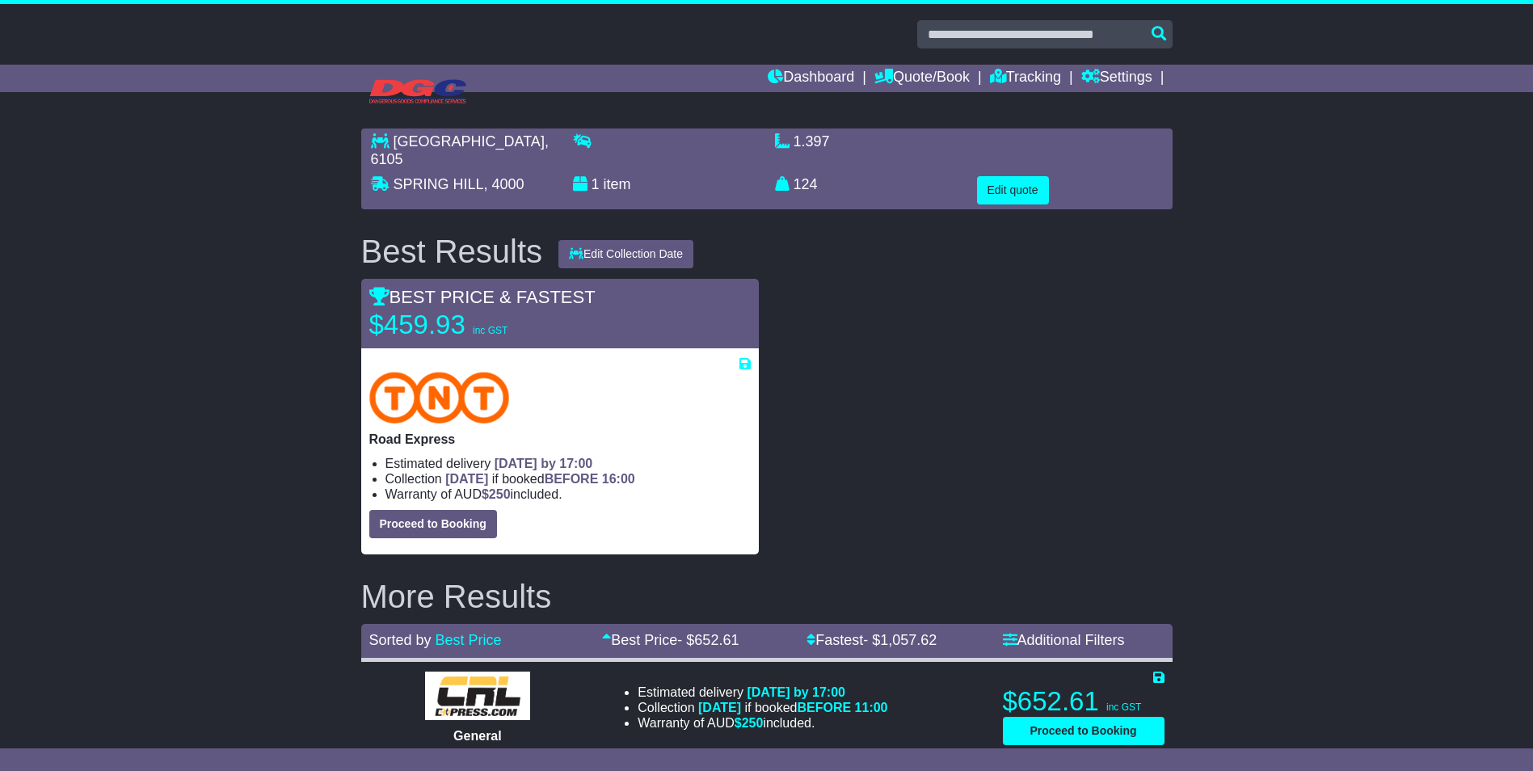  I want to click on a: Best Price, so click(469, 640).